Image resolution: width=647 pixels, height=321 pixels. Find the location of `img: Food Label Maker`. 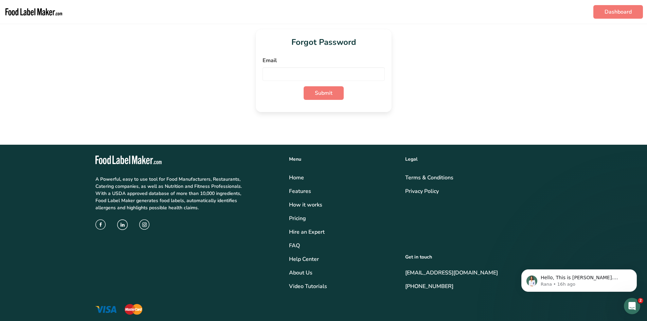

img: Food Label Maker is located at coordinates (34, 12).